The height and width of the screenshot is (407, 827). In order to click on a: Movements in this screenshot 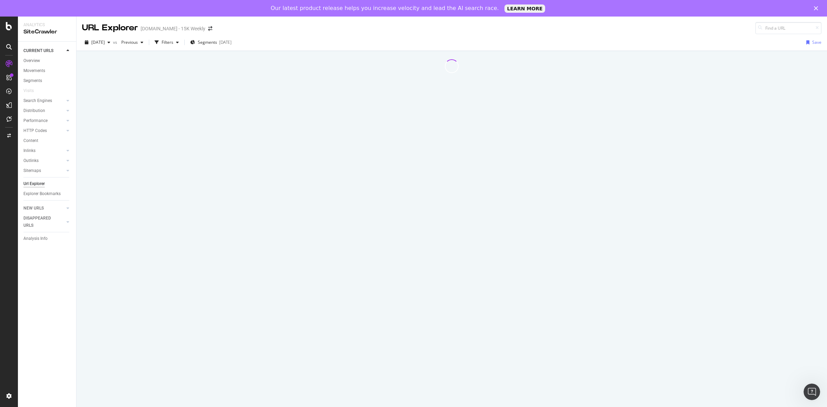, I will do `click(47, 71)`.